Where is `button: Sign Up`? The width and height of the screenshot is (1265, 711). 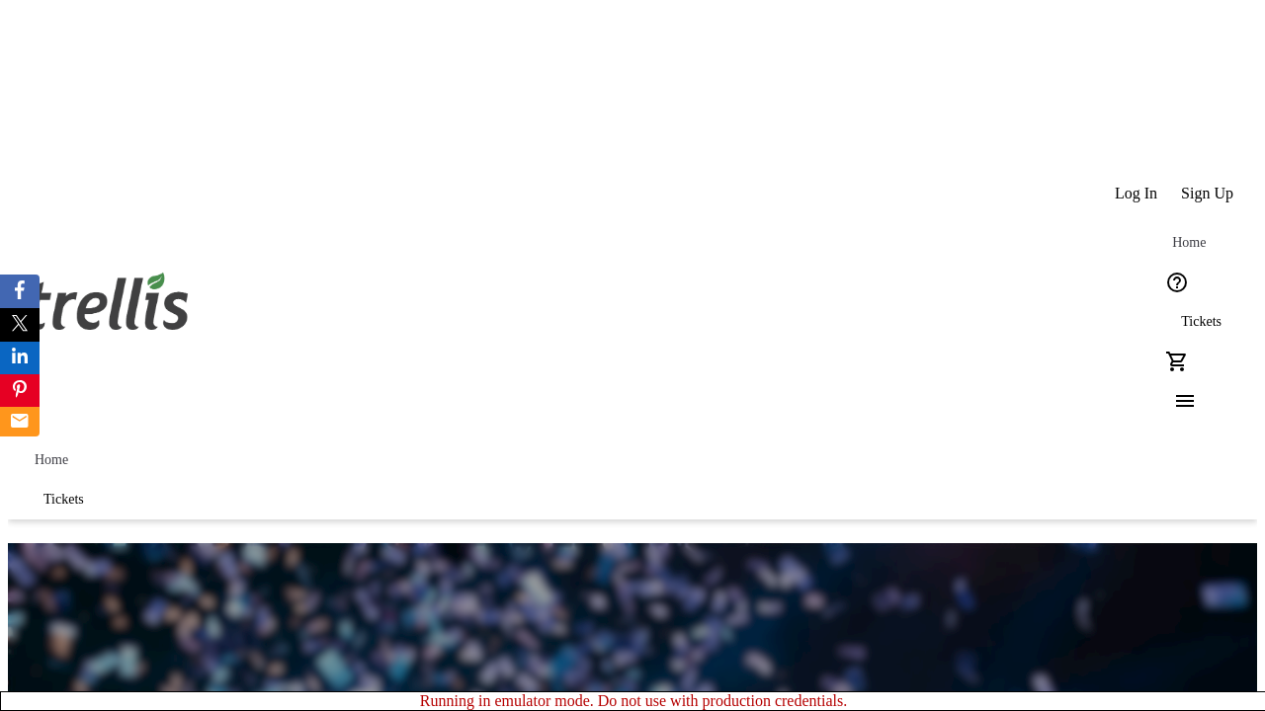 button: Sign Up is located at coordinates (1206, 194).